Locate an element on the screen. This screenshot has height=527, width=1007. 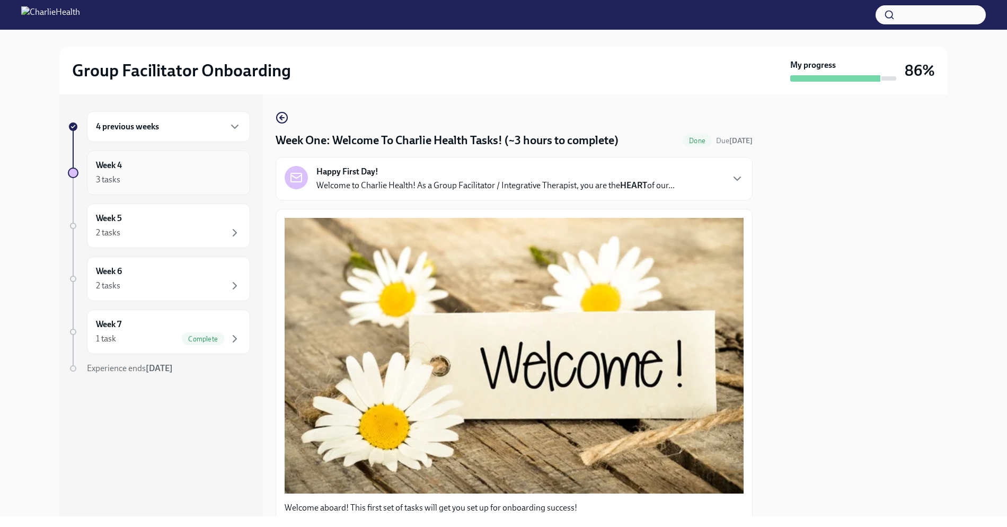
a: Week 43 tasks is located at coordinates (159, 173).